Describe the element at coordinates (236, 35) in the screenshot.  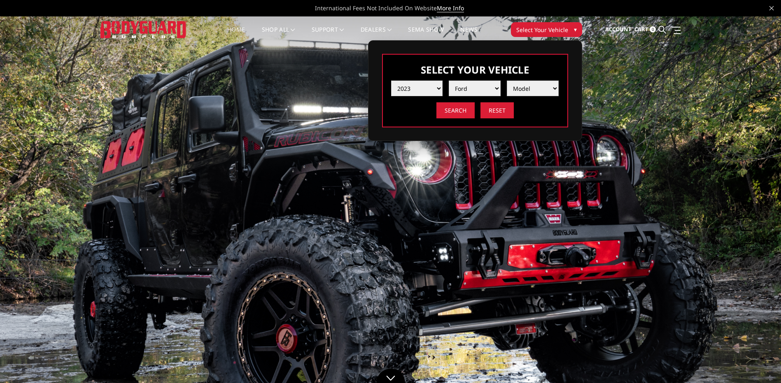
I see `a: Home` at that location.